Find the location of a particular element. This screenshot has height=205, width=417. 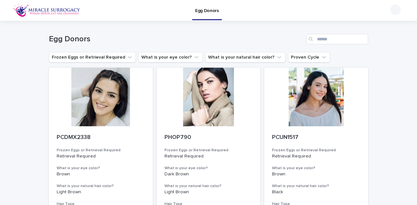

input: Search is located at coordinates (337, 39).